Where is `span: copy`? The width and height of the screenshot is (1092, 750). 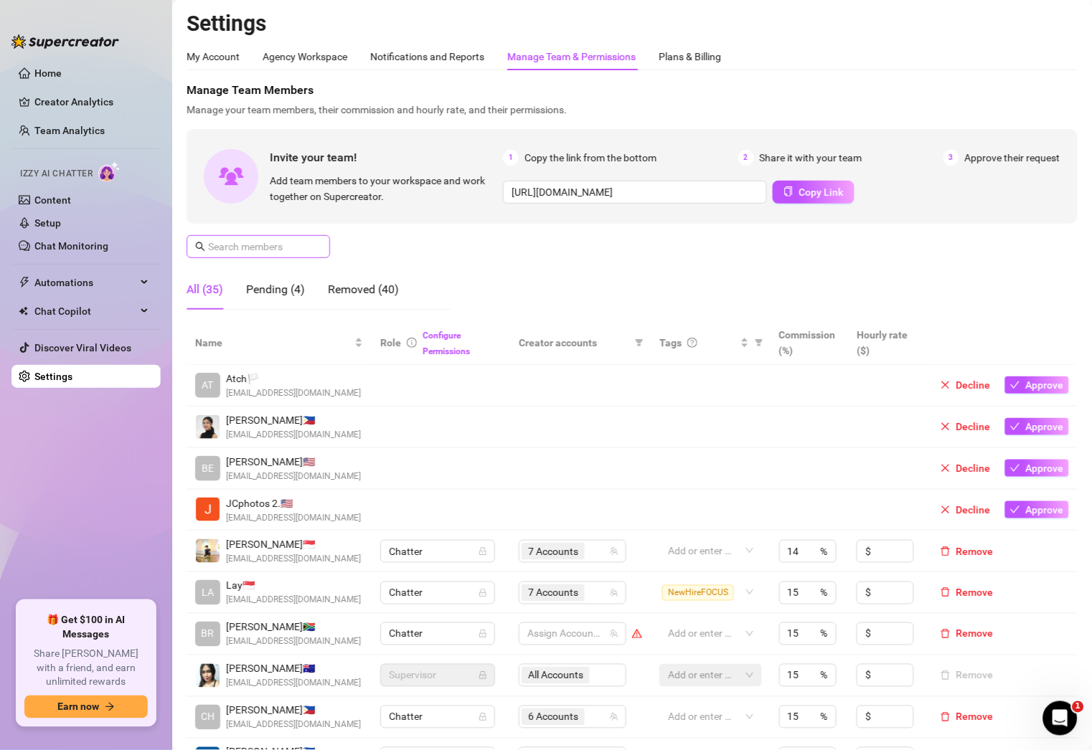 span: copy is located at coordinates (788, 192).